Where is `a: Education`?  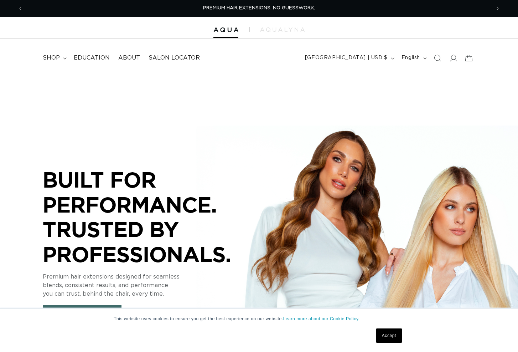 a: Education is located at coordinates (92, 58).